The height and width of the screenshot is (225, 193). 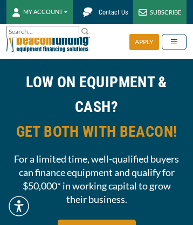 What do you see at coordinates (96, 107) in the screenshot?
I see `h2: LOW ON EQUIPMENT & CASH?` at bounding box center [96, 107].